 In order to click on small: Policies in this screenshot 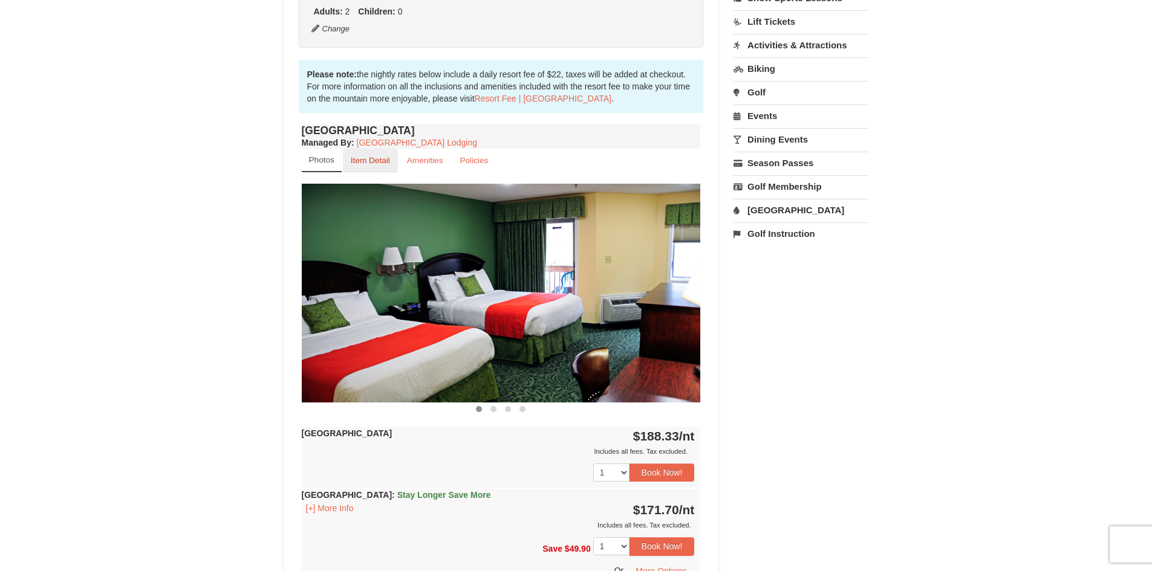, I will do `click(473, 160)`.